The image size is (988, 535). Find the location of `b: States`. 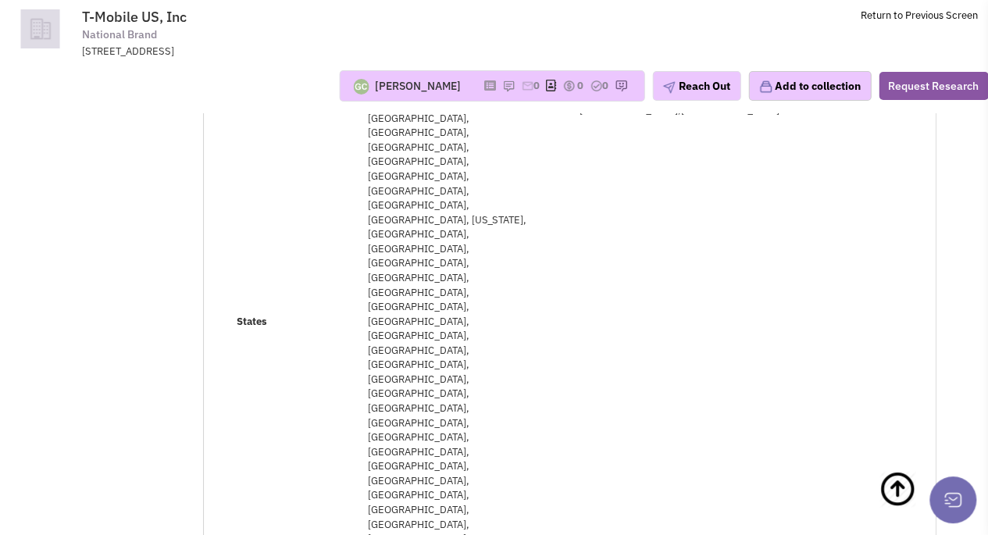

b: States is located at coordinates (252, 321).